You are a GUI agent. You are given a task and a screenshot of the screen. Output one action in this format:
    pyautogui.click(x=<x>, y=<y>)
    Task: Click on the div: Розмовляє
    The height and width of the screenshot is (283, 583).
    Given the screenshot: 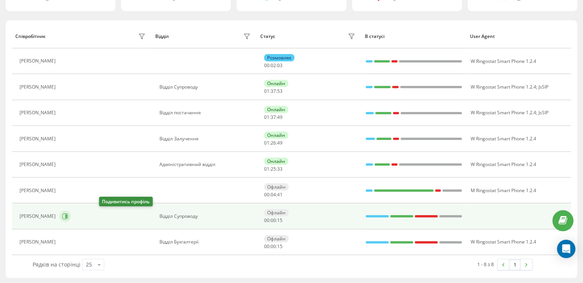 What is the action you would take?
    pyautogui.click(x=279, y=57)
    